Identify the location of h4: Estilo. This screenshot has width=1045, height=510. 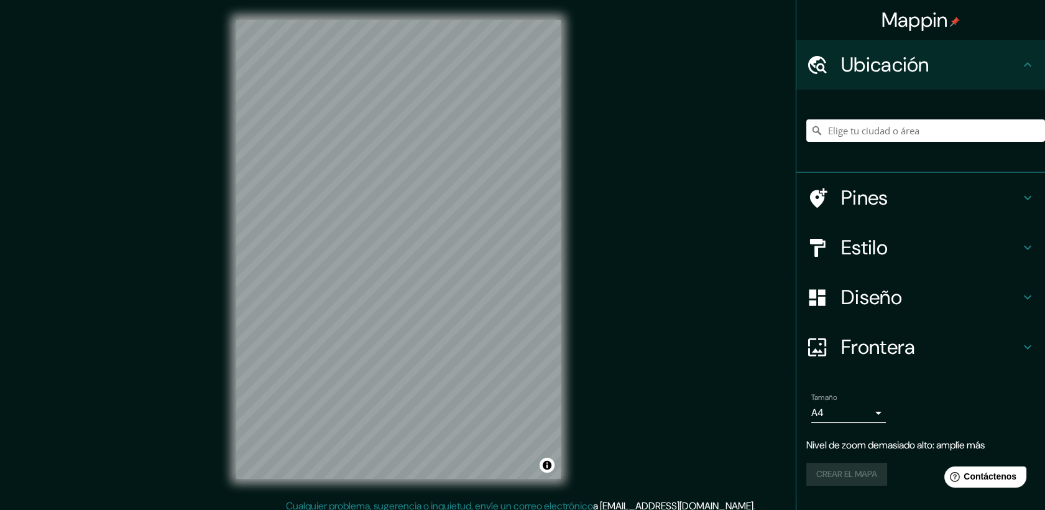
(931, 247).